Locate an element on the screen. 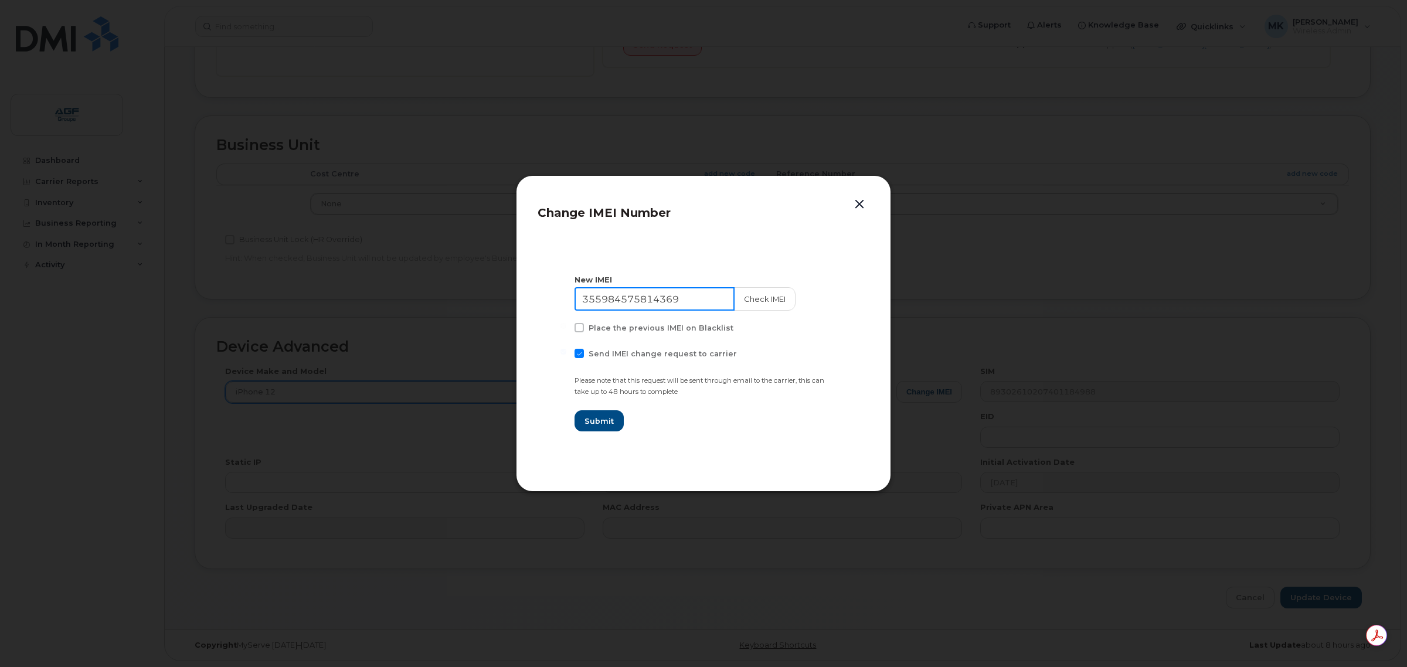 The width and height of the screenshot is (1407, 667). button: Check IMEI is located at coordinates (764, 299).